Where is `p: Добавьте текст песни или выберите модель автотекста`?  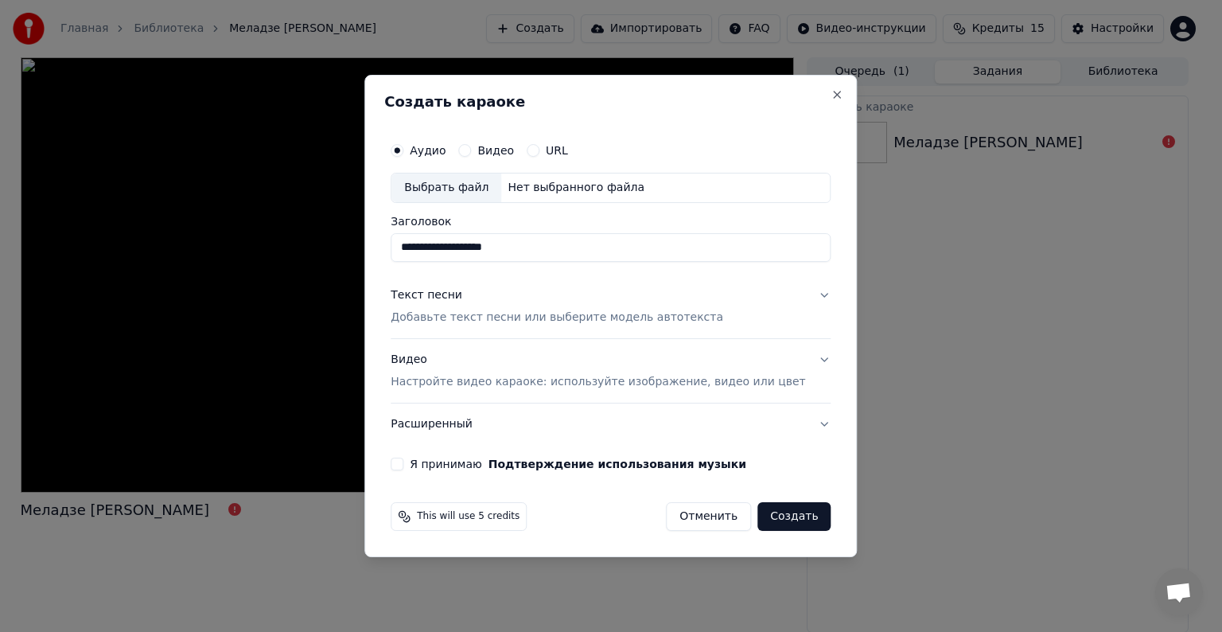 p: Добавьте текст песни или выберите модель автотекста is located at coordinates (557, 318).